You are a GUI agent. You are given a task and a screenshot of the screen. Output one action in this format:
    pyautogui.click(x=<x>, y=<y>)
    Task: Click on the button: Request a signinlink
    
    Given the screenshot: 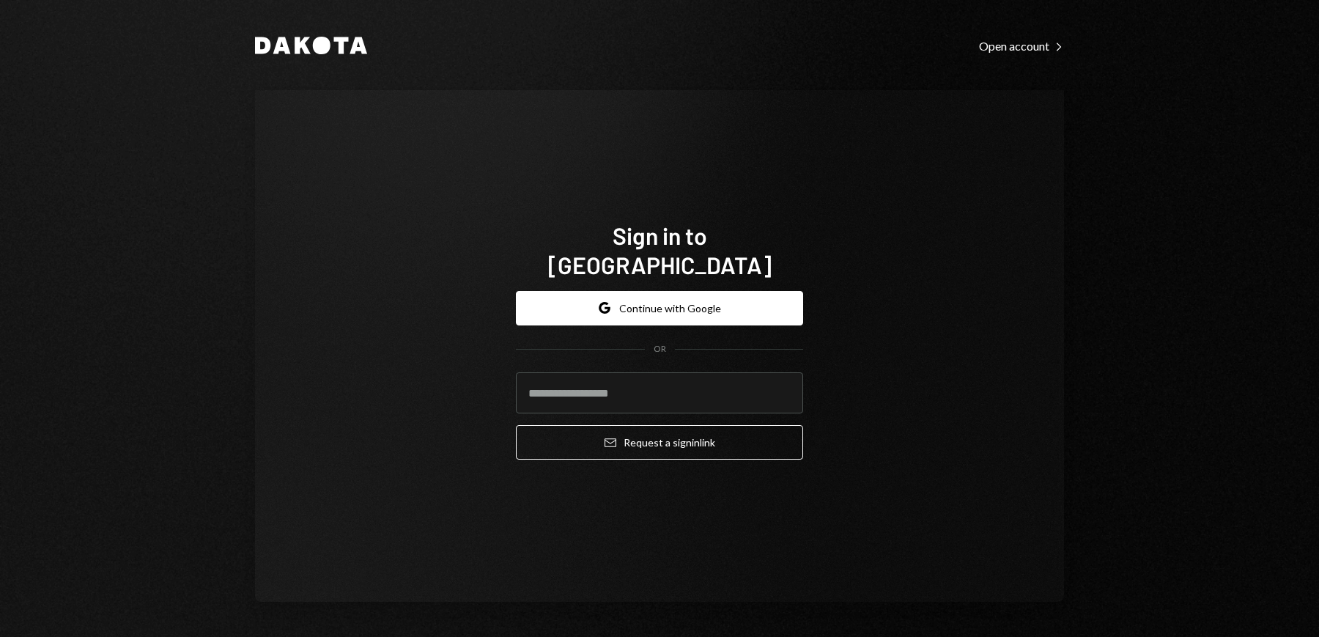 What is the action you would take?
    pyautogui.click(x=660, y=442)
    